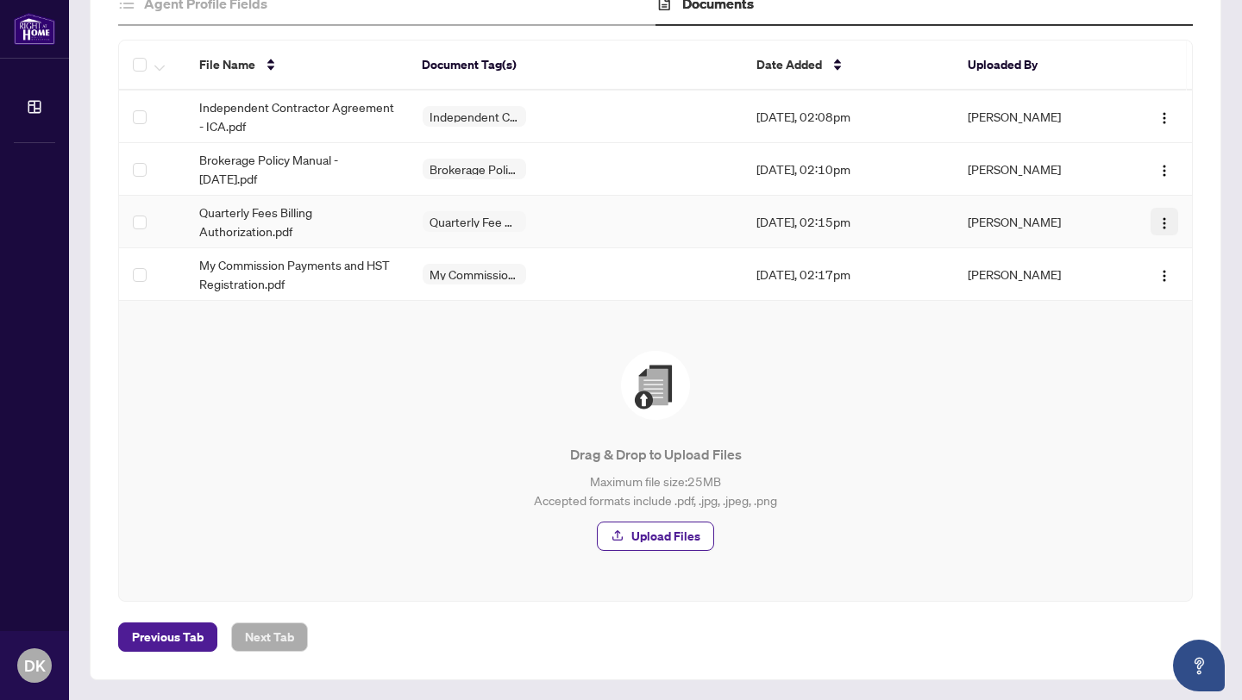 This screenshot has height=700, width=1242. Describe the element at coordinates (297, 116) in the screenshot. I see `span: Independent Contractor Agreement - ICA.pdf` at that location.